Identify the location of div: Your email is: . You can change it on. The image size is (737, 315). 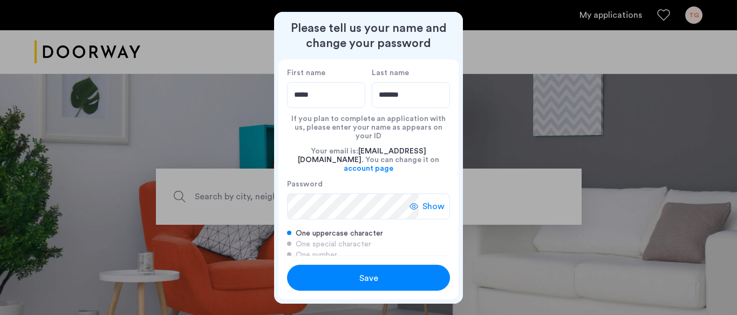
(369, 160).